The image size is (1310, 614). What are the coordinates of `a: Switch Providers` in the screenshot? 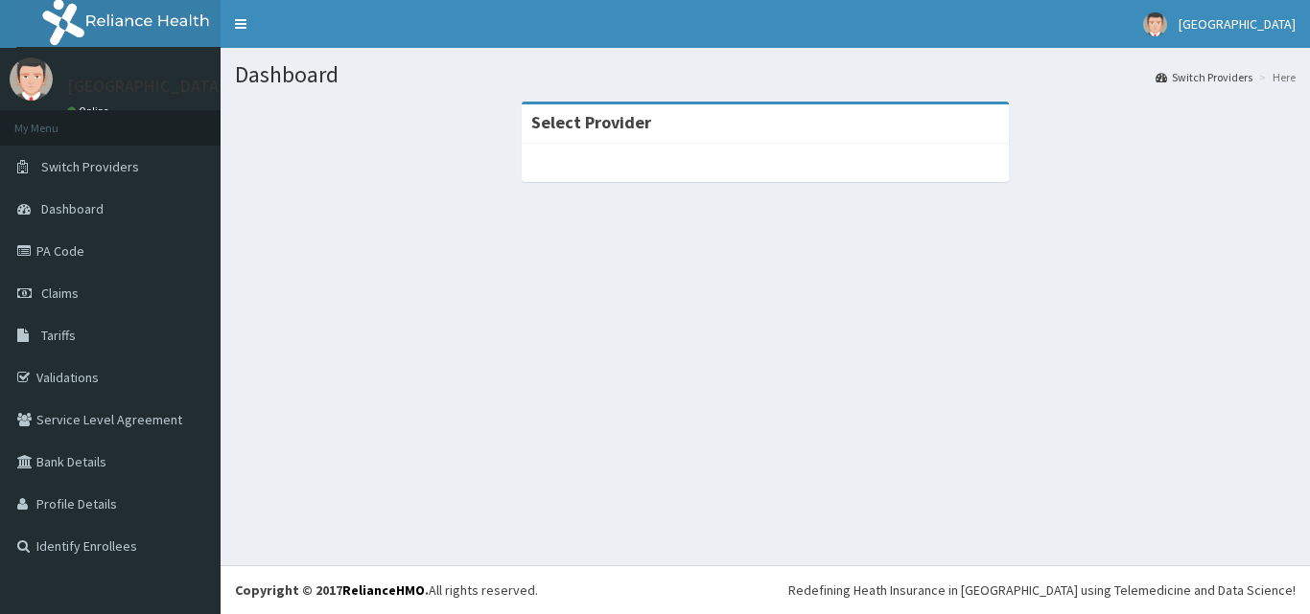 It's located at (1203, 77).